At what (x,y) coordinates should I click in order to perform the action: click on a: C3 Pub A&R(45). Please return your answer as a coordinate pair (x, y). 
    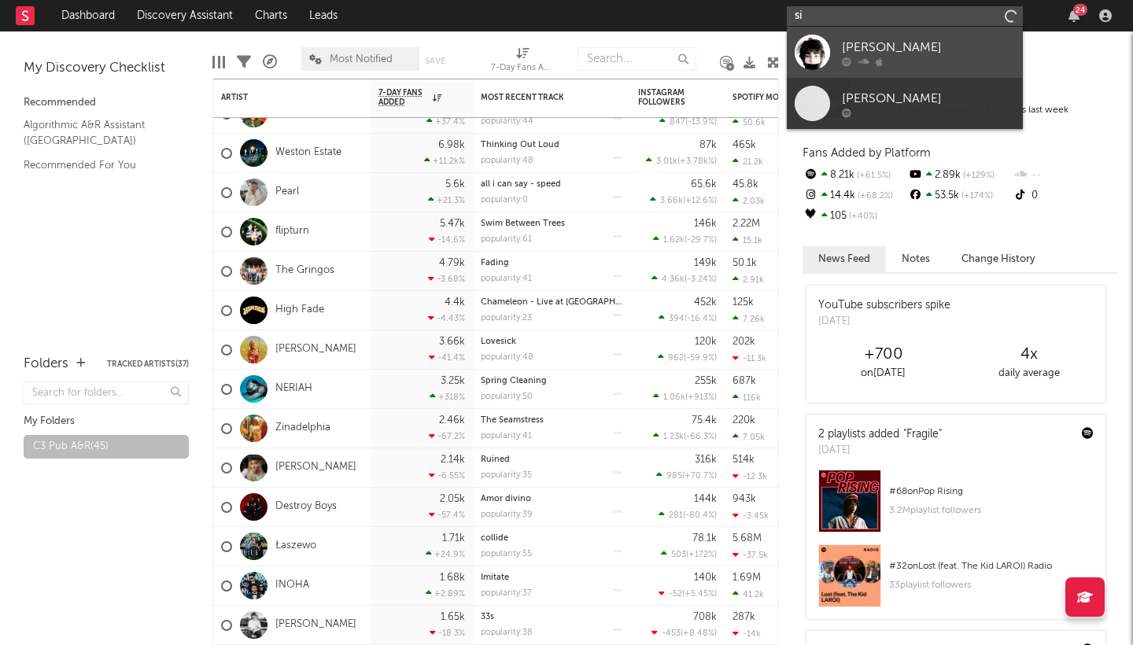
    Looking at the image, I should click on (106, 447).